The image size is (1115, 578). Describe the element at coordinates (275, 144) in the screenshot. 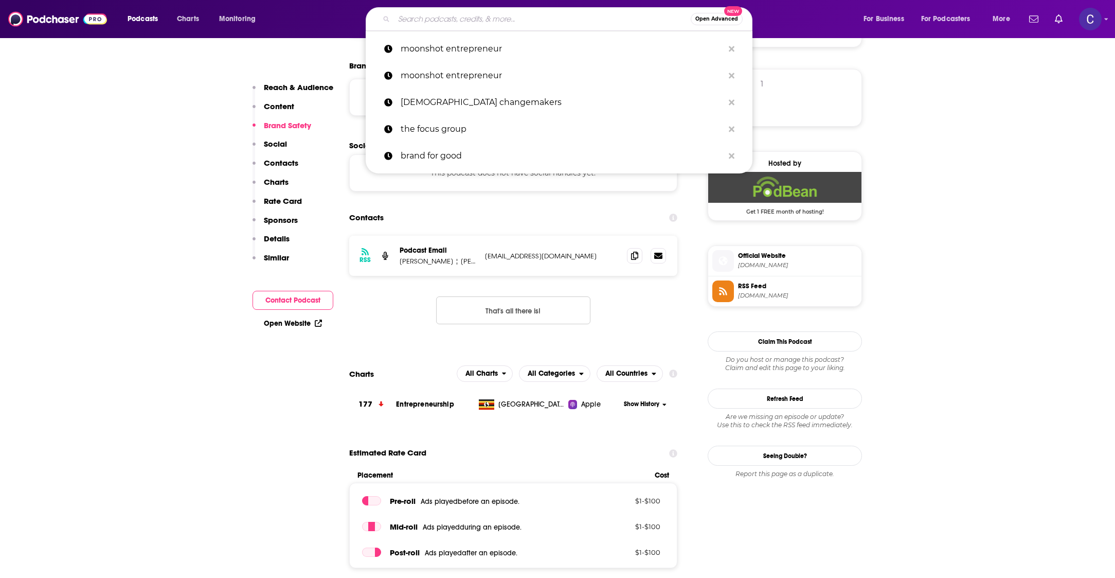

I see `p: Social` at that location.